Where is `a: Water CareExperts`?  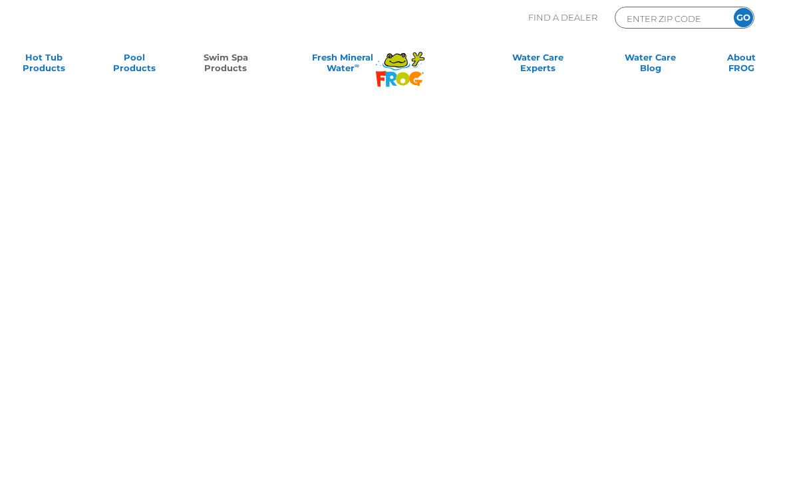
a: Water CareExperts is located at coordinates (537, 65).